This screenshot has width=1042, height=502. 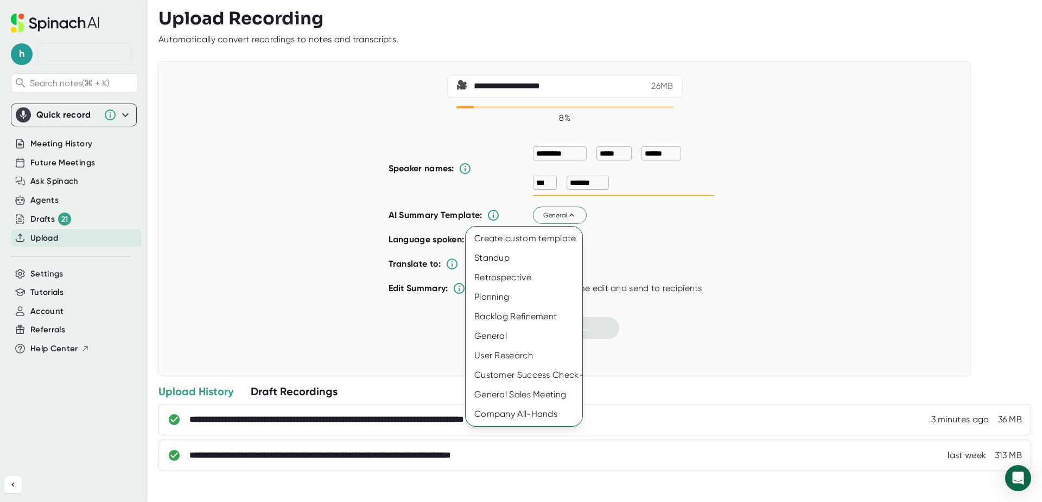 I want to click on div: Create custom template, so click(x=524, y=239).